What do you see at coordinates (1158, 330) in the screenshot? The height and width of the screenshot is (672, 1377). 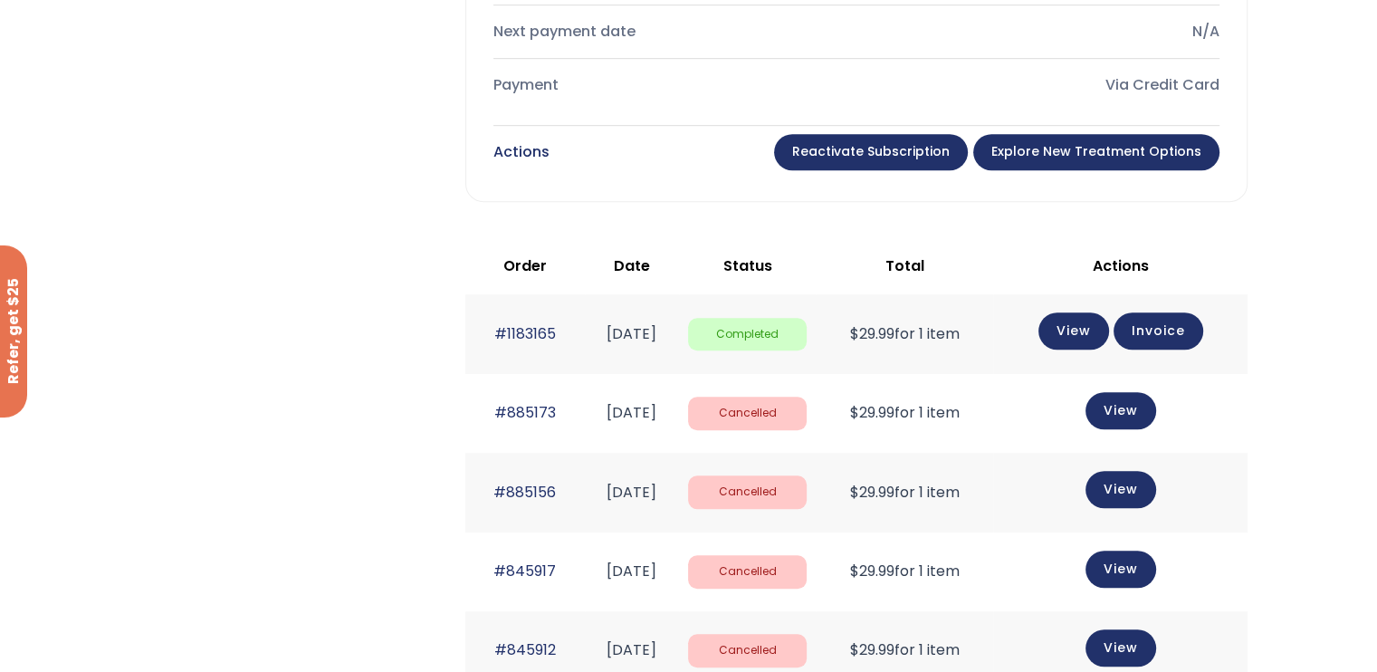 I see `a: Invoice` at bounding box center [1158, 330].